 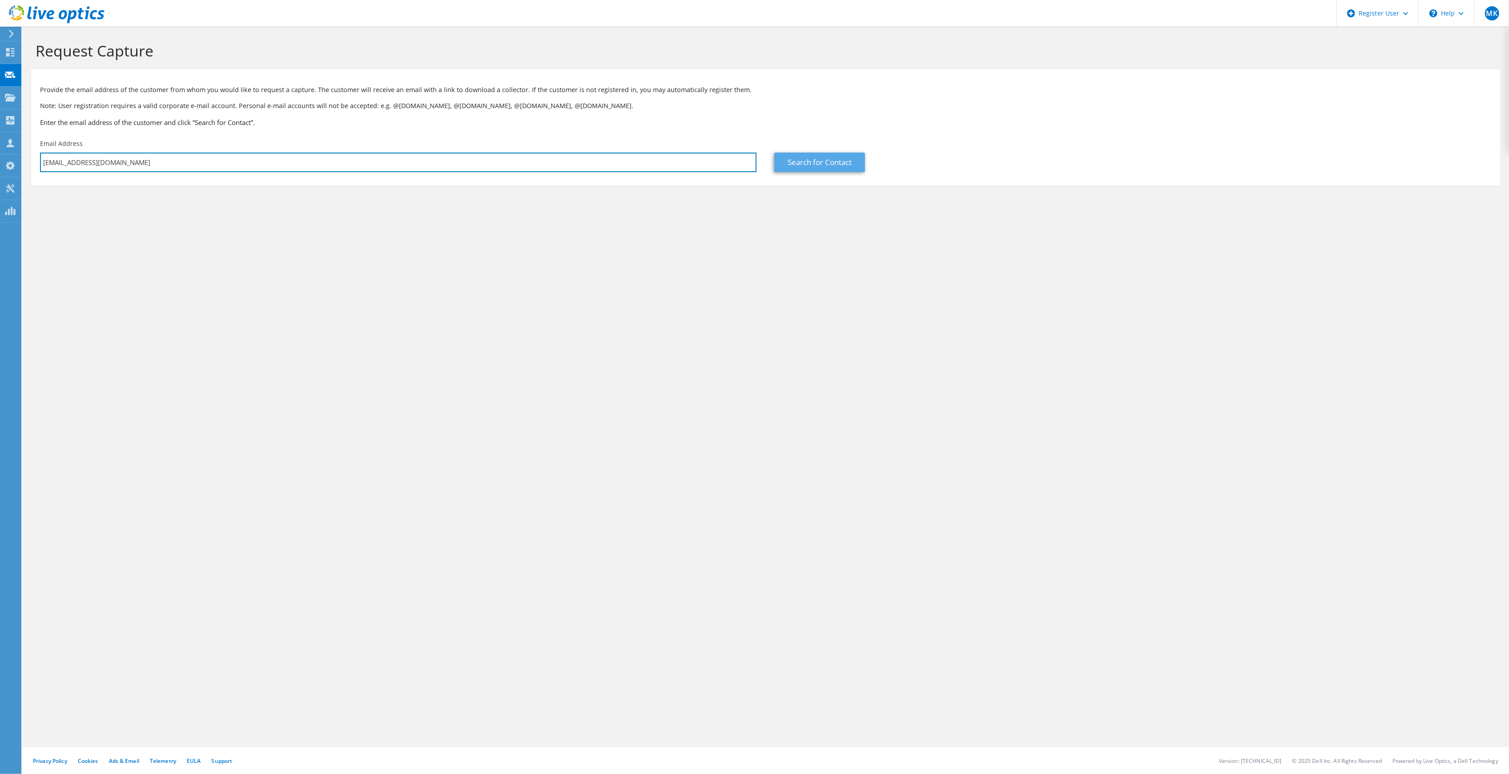 What do you see at coordinates (765, 122) in the screenshot?
I see `h3: Enter the email address of the customer and click “Search for Contact”.` at bounding box center [765, 122].